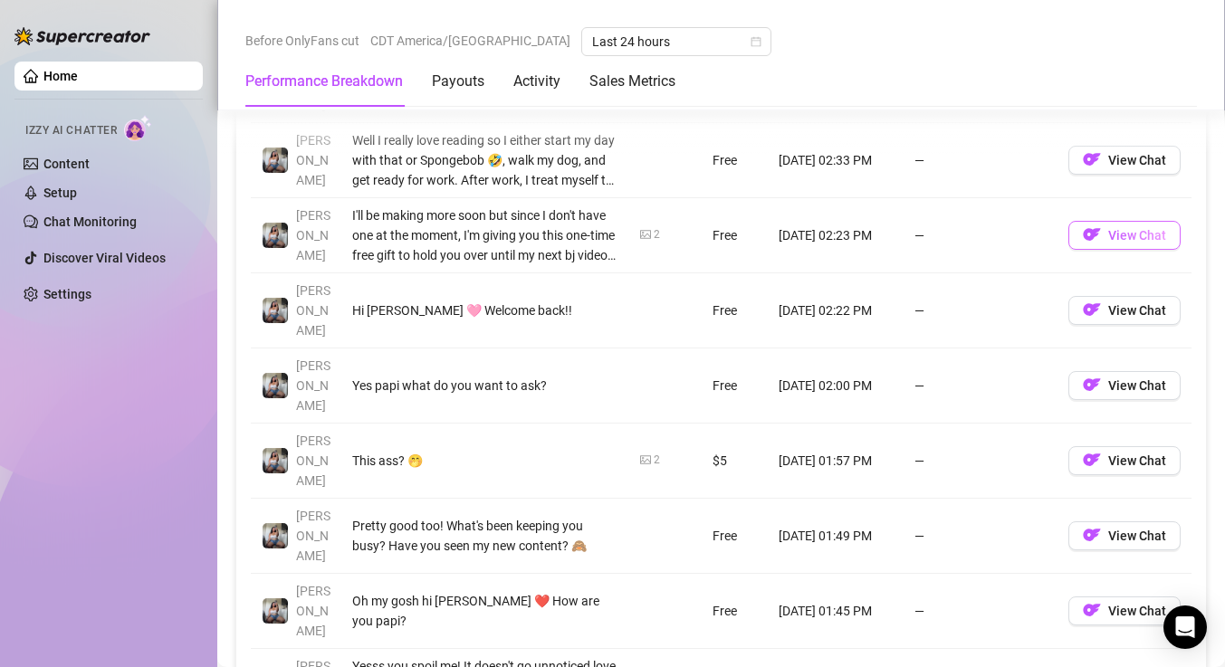 This screenshot has width=1225, height=667. Describe the element at coordinates (537, 81) in the screenshot. I see `div: Activity` at that location.